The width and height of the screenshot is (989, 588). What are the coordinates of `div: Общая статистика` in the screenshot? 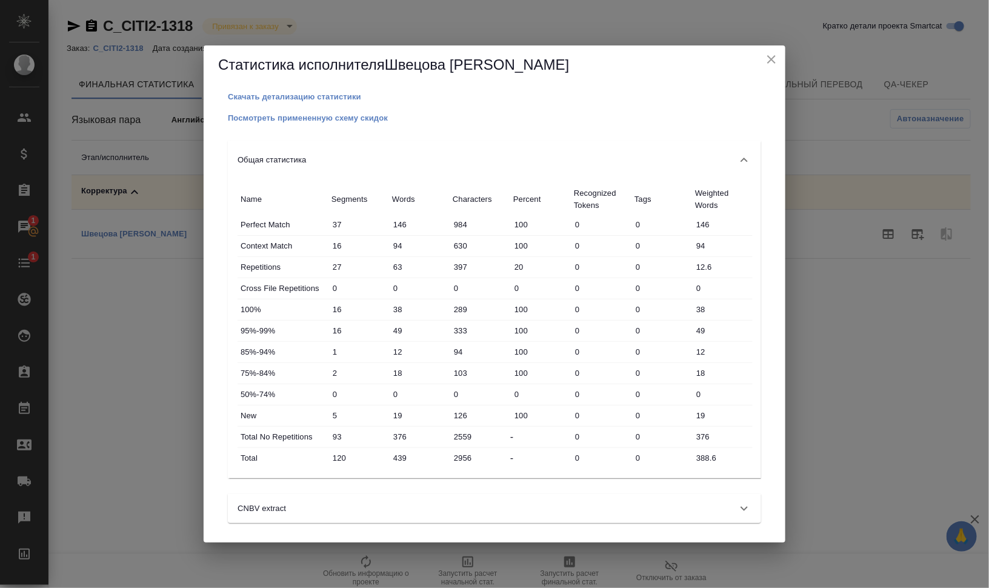 It's located at (494, 160).